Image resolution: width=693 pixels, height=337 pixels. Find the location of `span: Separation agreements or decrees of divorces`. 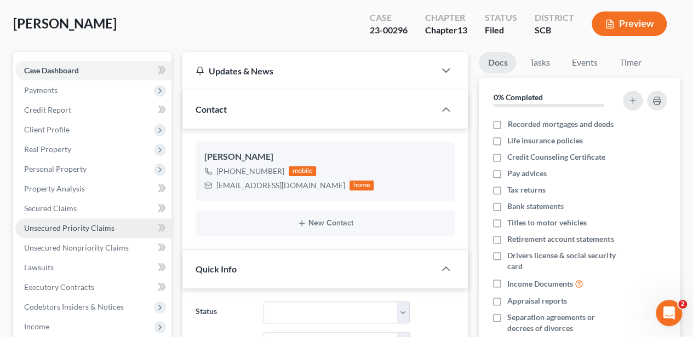

span: Separation agreements or decrees of divorces is located at coordinates (563, 323).